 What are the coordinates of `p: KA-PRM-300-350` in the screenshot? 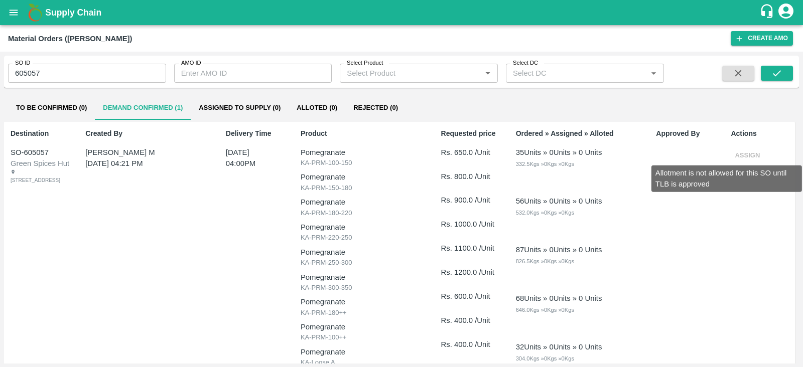 It's located at (364, 288).